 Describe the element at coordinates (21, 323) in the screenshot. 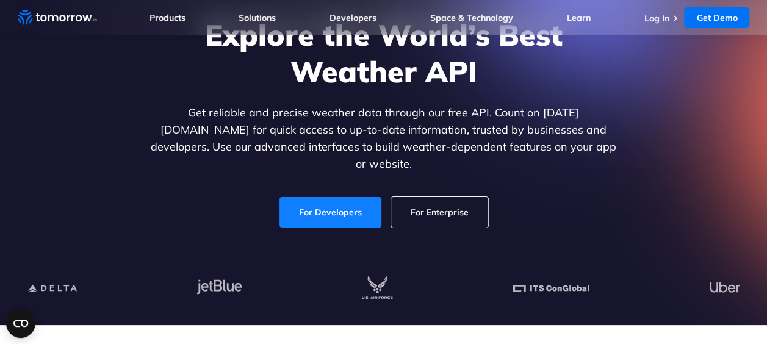

I see `button: Open CMP widget` at that location.